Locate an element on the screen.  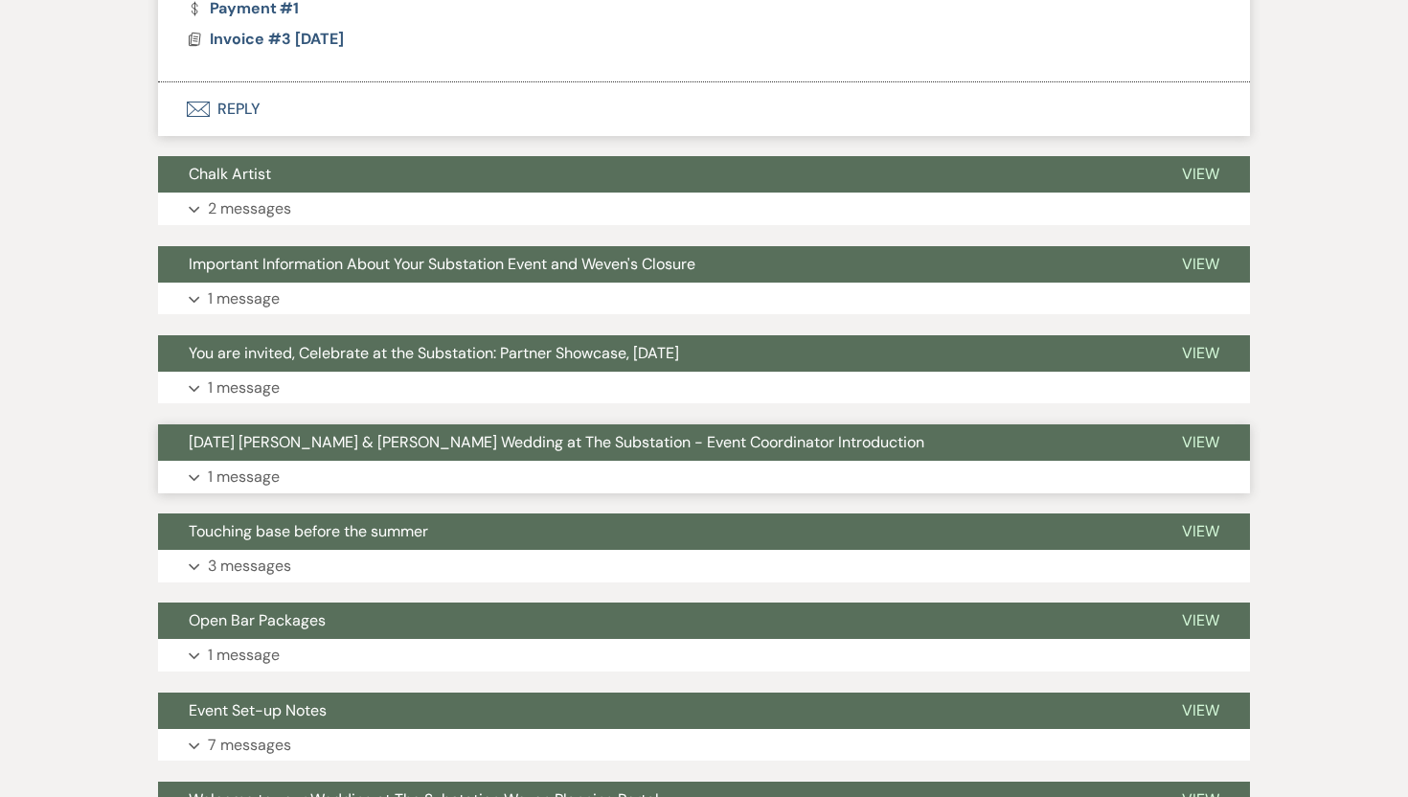
a: Payment #1 is located at coordinates (242, 9).